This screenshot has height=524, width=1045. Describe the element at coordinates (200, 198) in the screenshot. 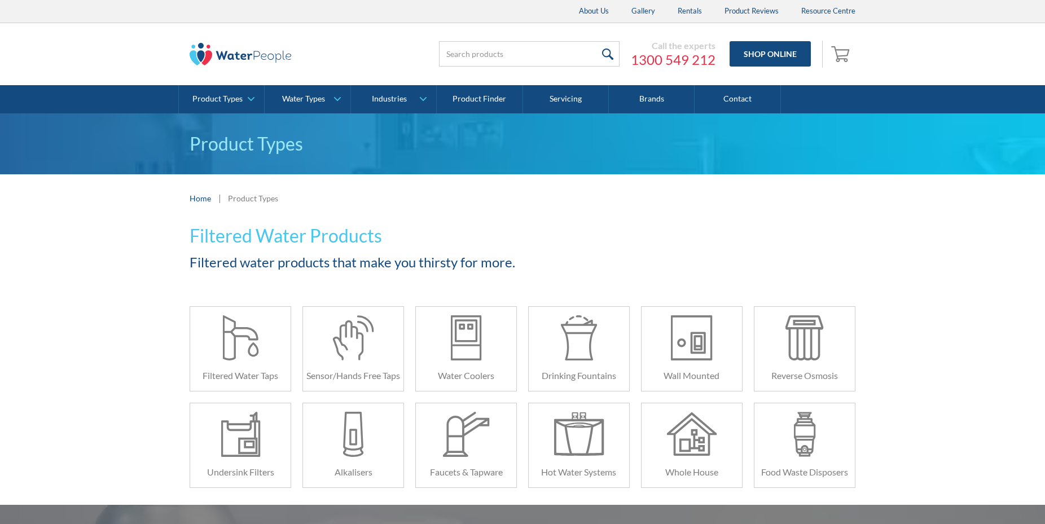

I see `a: Home` at that location.